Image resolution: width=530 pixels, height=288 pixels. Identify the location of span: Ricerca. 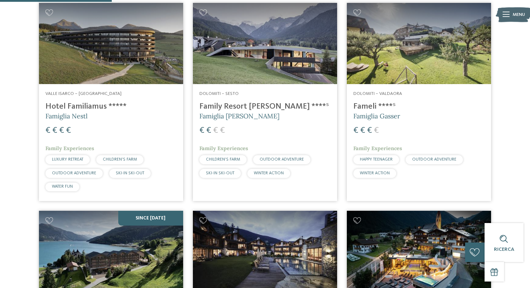
(504, 249).